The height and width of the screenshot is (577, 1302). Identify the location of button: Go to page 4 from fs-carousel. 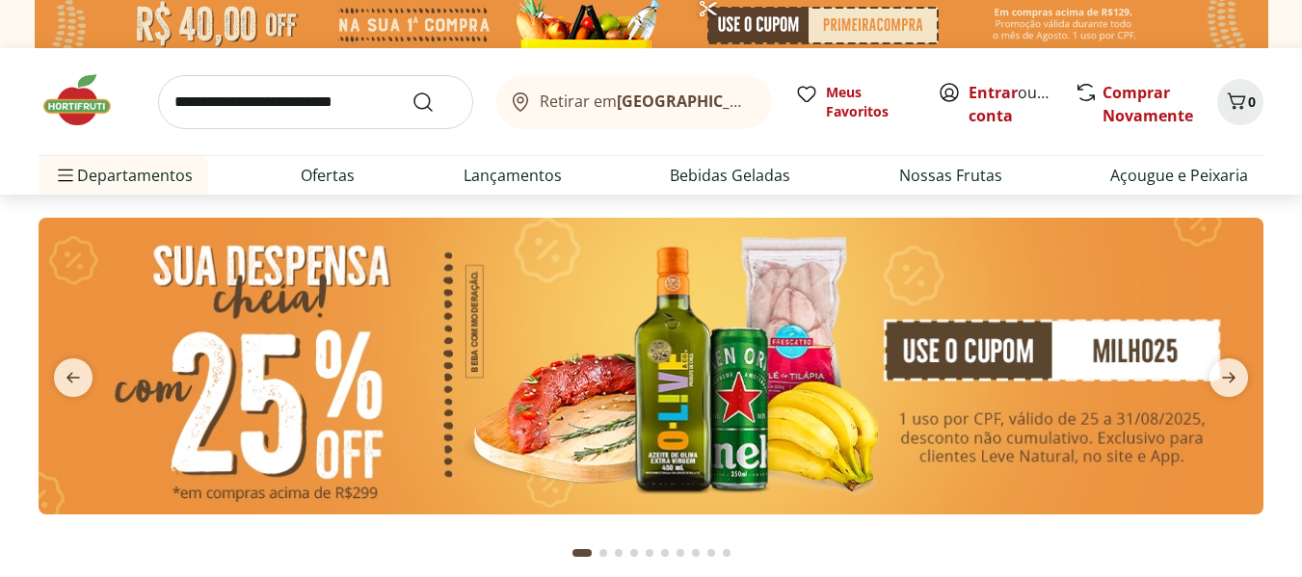
(634, 553).